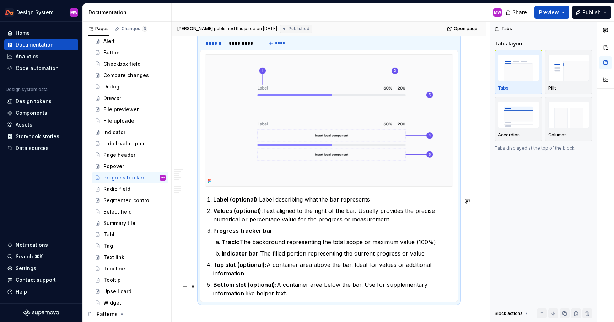 This screenshot has height=322, width=614. Describe the element at coordinates (126, 75) in the screenshot. I see `div: Compare changes` at that location.